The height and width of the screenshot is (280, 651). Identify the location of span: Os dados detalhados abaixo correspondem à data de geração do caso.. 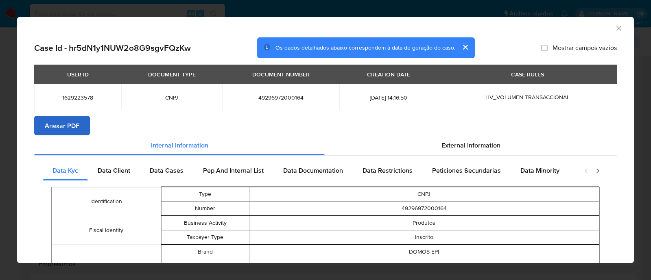
(365, 48).